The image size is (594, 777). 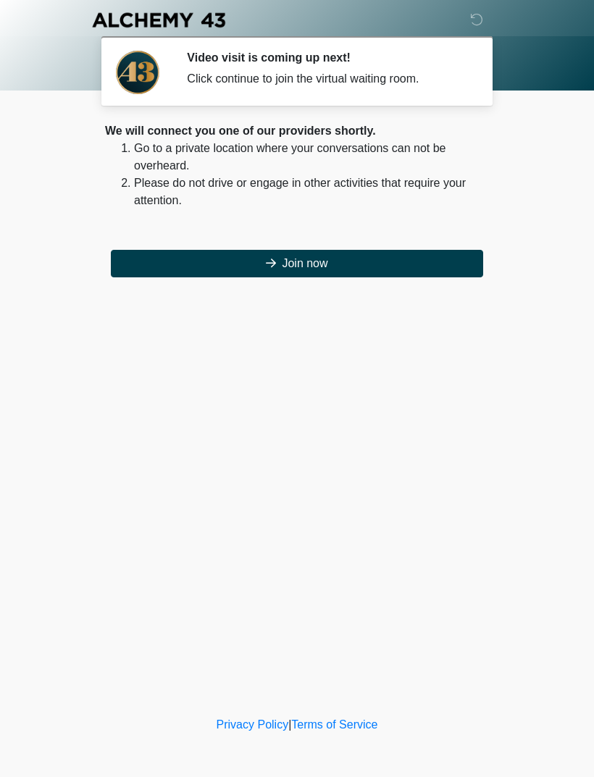 What do you see at coordinates (138, 72) in the screenshot?
I see `img: Agent Avatar` at bounding box center [138, 72].